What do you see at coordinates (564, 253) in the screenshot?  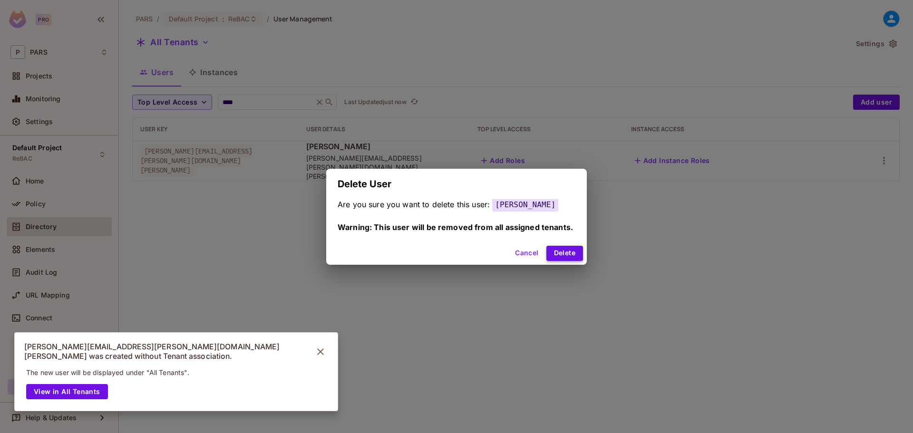 I see `button: Delete` at bounding box center [564, 253].